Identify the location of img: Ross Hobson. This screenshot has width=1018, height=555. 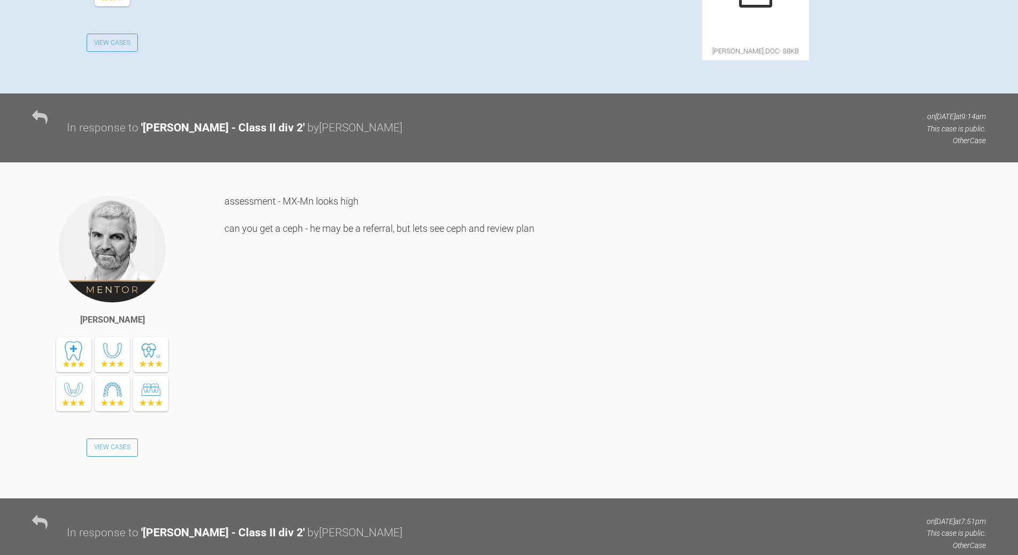
(112, 249).